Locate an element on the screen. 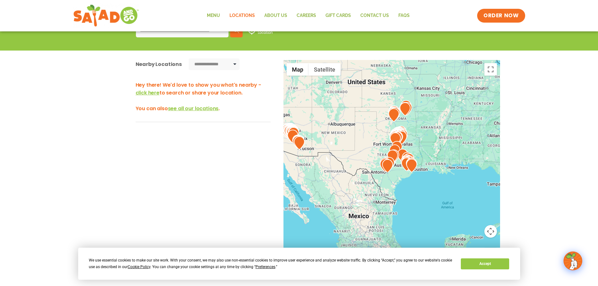 This screenshot has width=598, height=286. a: About Us is located at coordinates (275, 16).